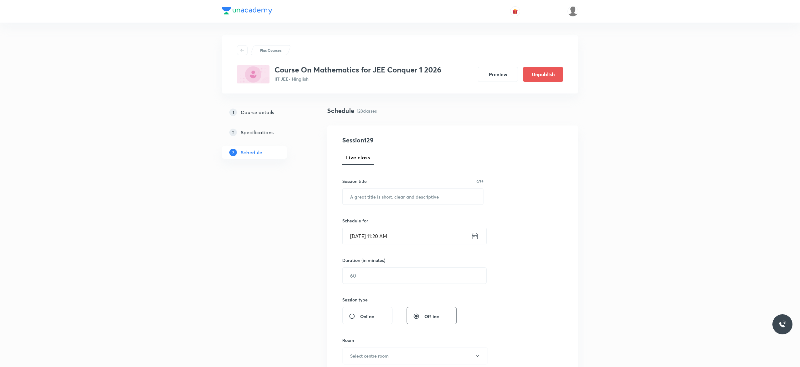  Describe the element at coordinates (358, 79) in the screenshot. I see `p: IIT JEE • Hinglish` at that location.